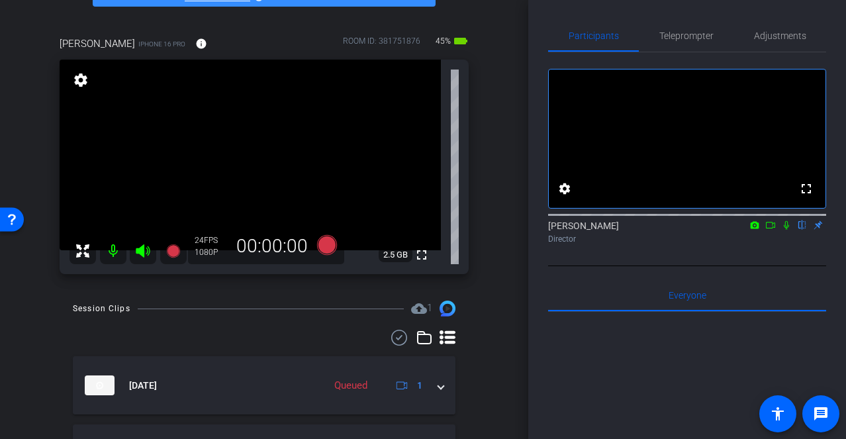  Describe the element at coordinates (419, 308) in the screenshot. I see `mat-icon: cloud_upload` at that location.